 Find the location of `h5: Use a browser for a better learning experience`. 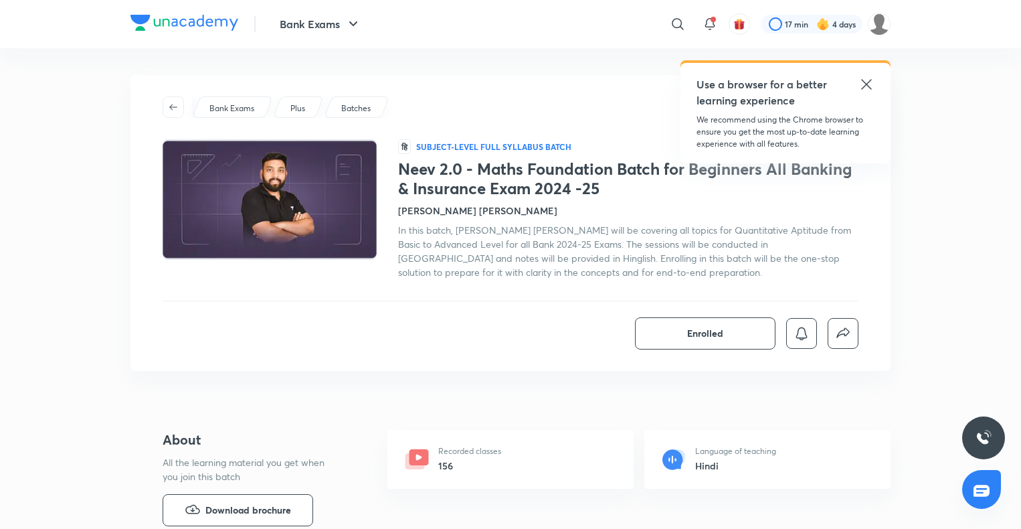

h5: Use a browser for a better learning experience is located at coordinates (763, 92).